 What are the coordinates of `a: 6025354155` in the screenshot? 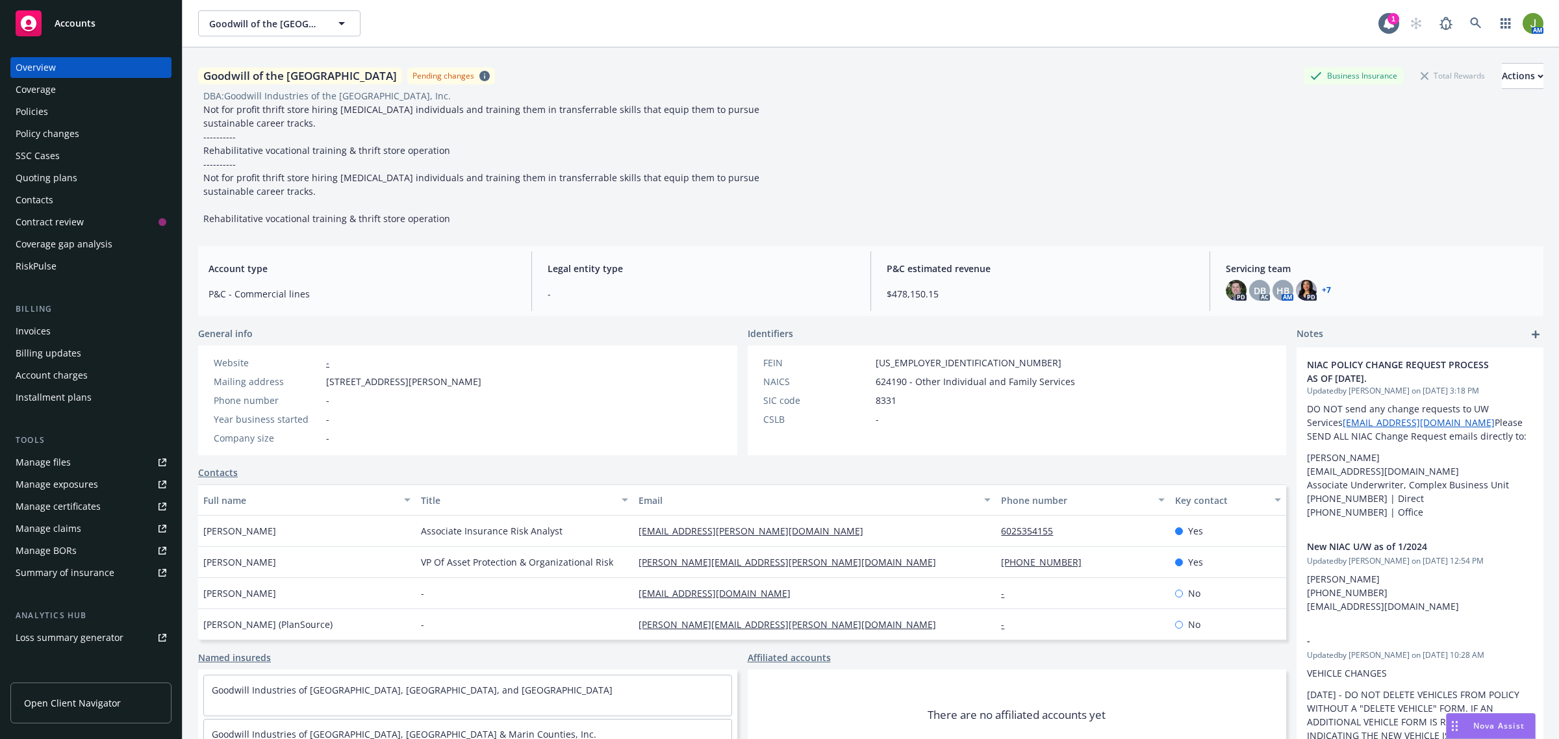 It's located at (1033, 531).